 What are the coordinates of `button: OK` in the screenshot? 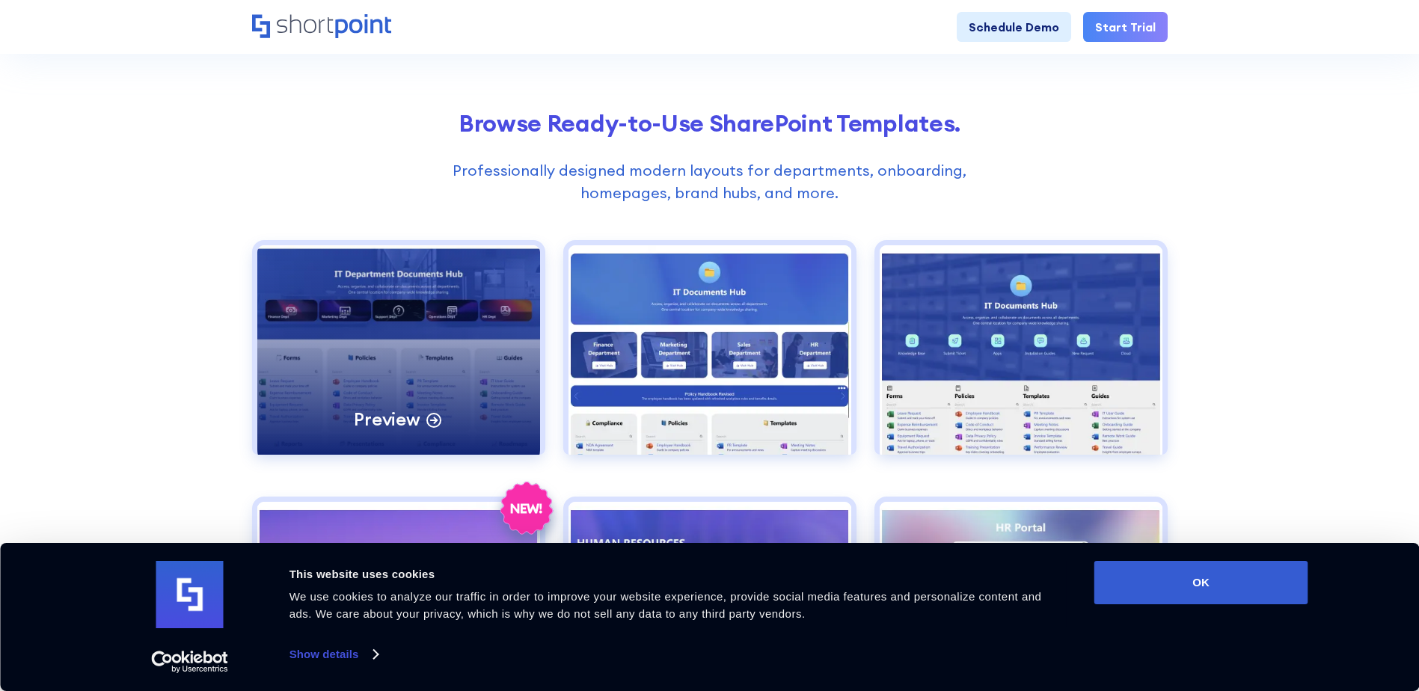 It's located at (1201, 583).